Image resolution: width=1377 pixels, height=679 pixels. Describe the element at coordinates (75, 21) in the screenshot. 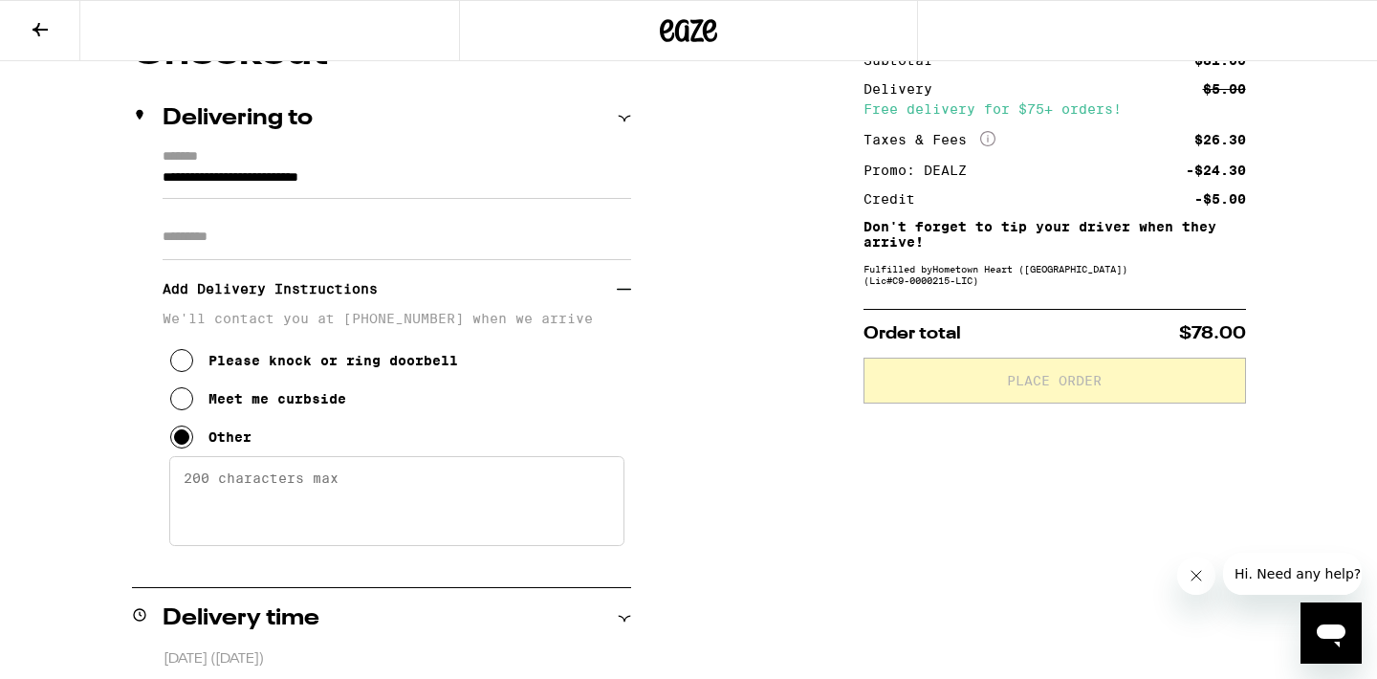

I see `span: Hi. Need any help?` at that location.